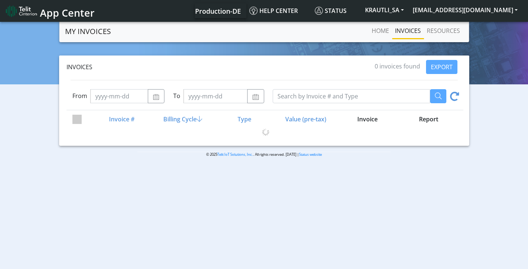 Image resolution: width=528 pixels, height=269 pixels. What do you see at coordinates (79, 67) in the screenshot?
I see `span: Invoices` at bounding box center [79, 67].